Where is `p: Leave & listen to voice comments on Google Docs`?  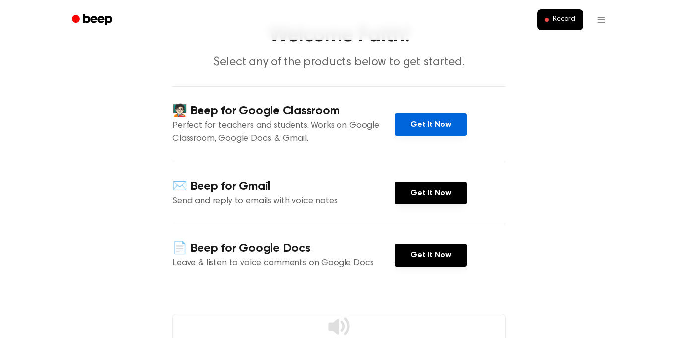 p: Leave & listen to voice comments on Google Docs is located at coordinates (283, 263).